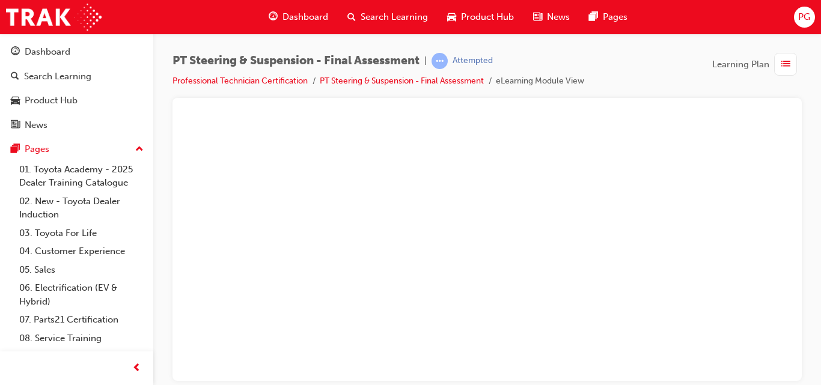 The height and width of the screenshot is (385, 821). I want to click on span: Product Hub, so click(488, 17).